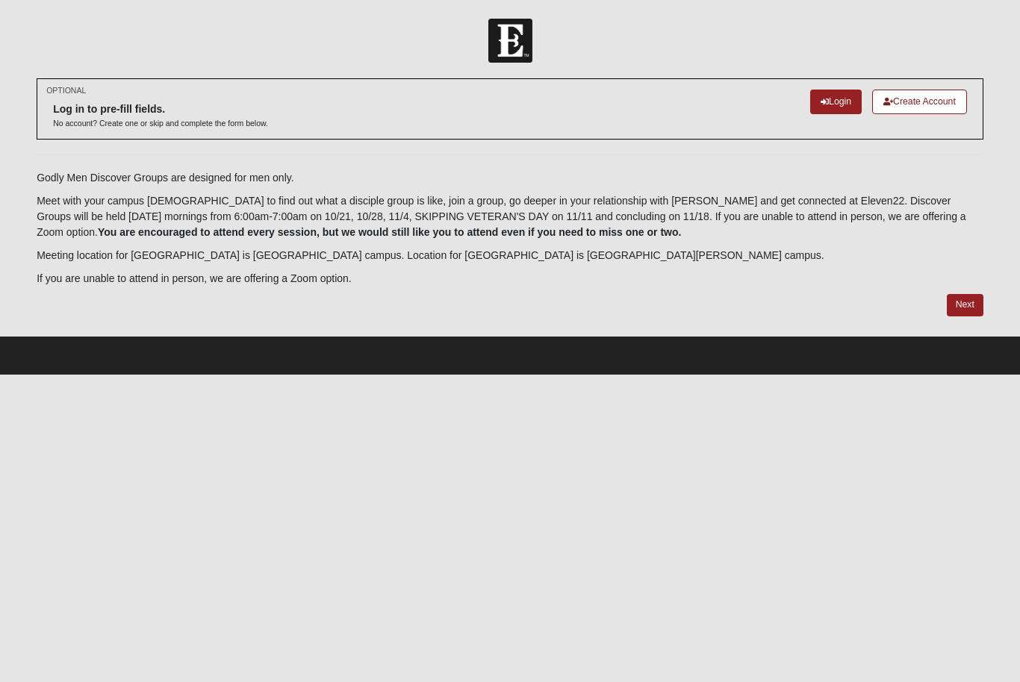 Image resolution: width=1020 pixels, height=682 pixels. I want to click on p: Godly Men Discover Groups are designed for men only., so click(510, 178).